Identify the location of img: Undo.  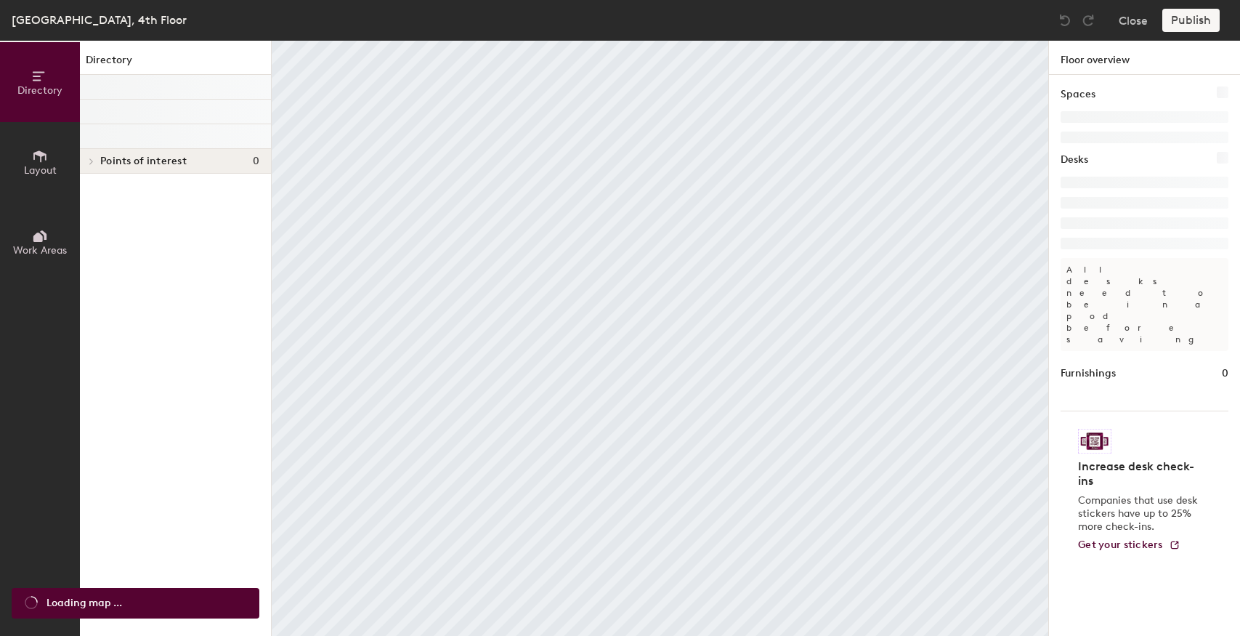
(1065, 20).